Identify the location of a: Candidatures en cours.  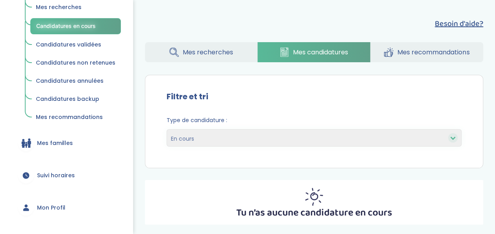
(76, 26).